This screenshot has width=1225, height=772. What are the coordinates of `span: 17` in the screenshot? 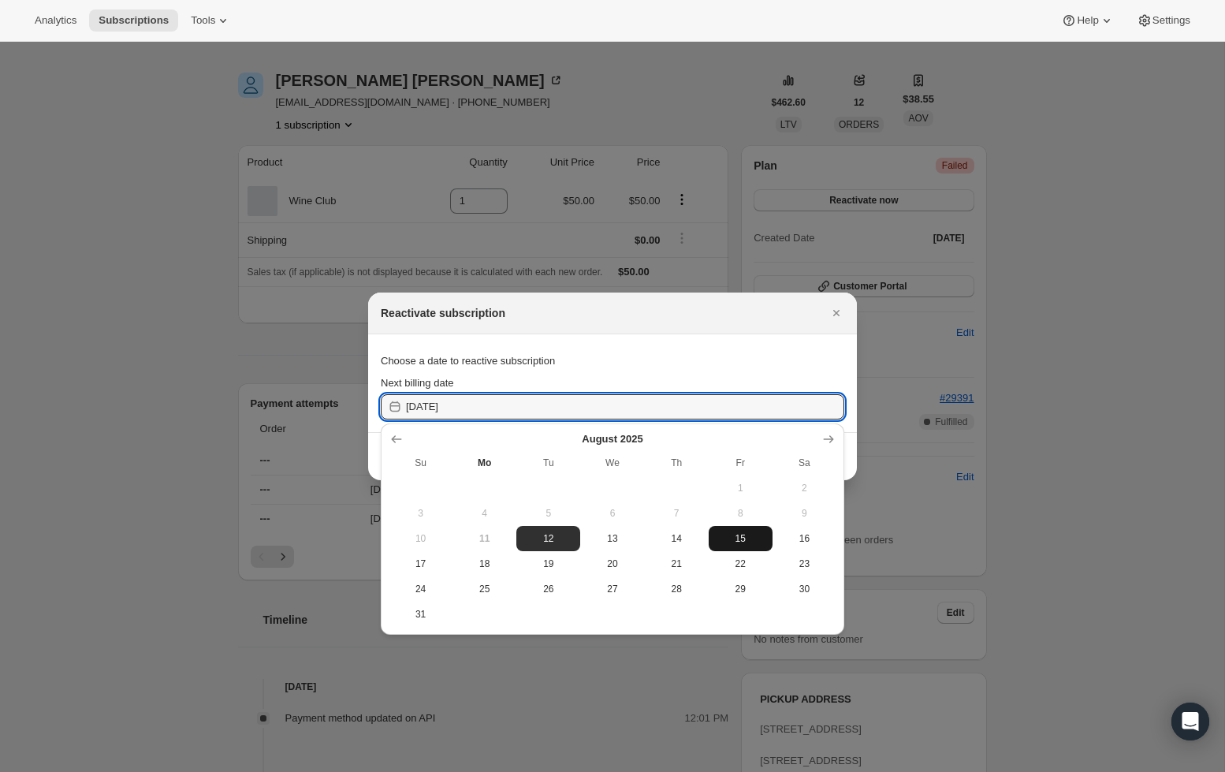 It's located at (420, 564).